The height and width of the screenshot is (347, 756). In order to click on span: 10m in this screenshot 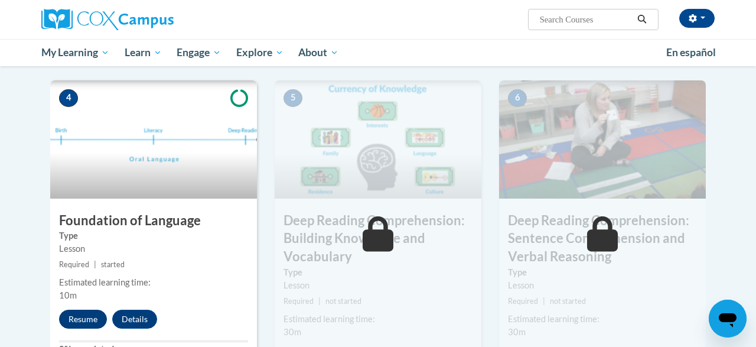, I will do `click(68, 295)`.